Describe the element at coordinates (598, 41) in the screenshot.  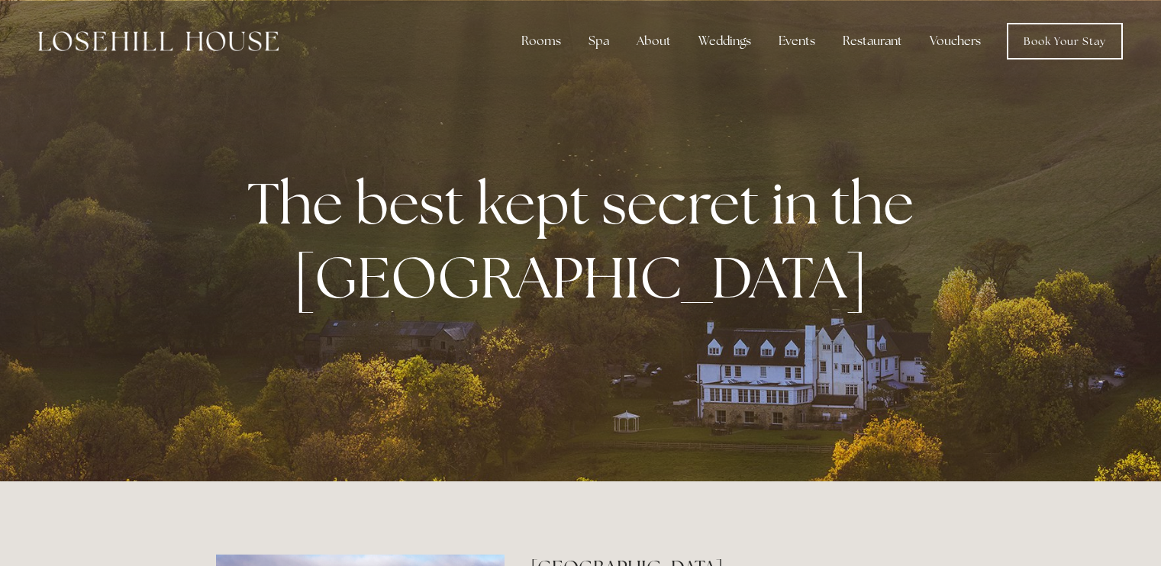
I see `div: Spa` at that location.